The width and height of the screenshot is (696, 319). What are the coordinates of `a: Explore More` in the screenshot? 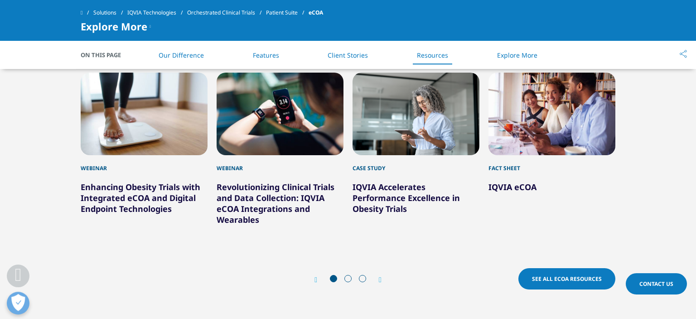 It's located at (517, 55).